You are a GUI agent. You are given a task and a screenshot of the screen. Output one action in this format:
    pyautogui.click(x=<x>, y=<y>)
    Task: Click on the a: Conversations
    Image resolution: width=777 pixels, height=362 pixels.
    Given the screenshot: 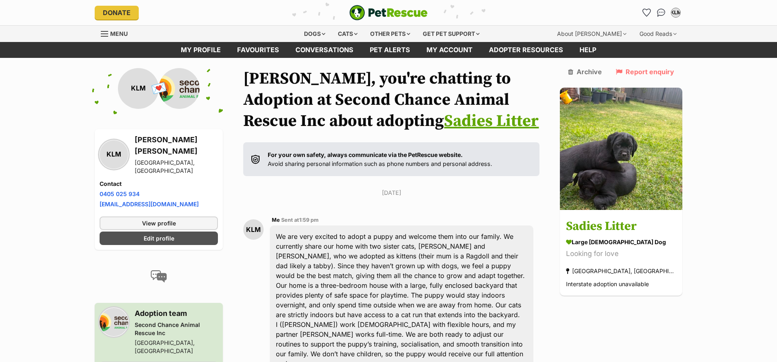 What is the action you would take?
    pyautogui.click(x=661, y=13)
    